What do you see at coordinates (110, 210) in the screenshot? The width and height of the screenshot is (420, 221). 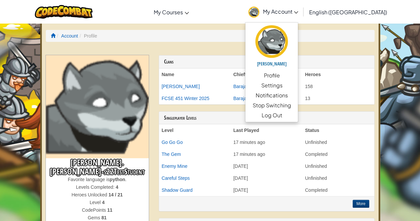 I see `strong: 11` at bounding box center [110, 210].